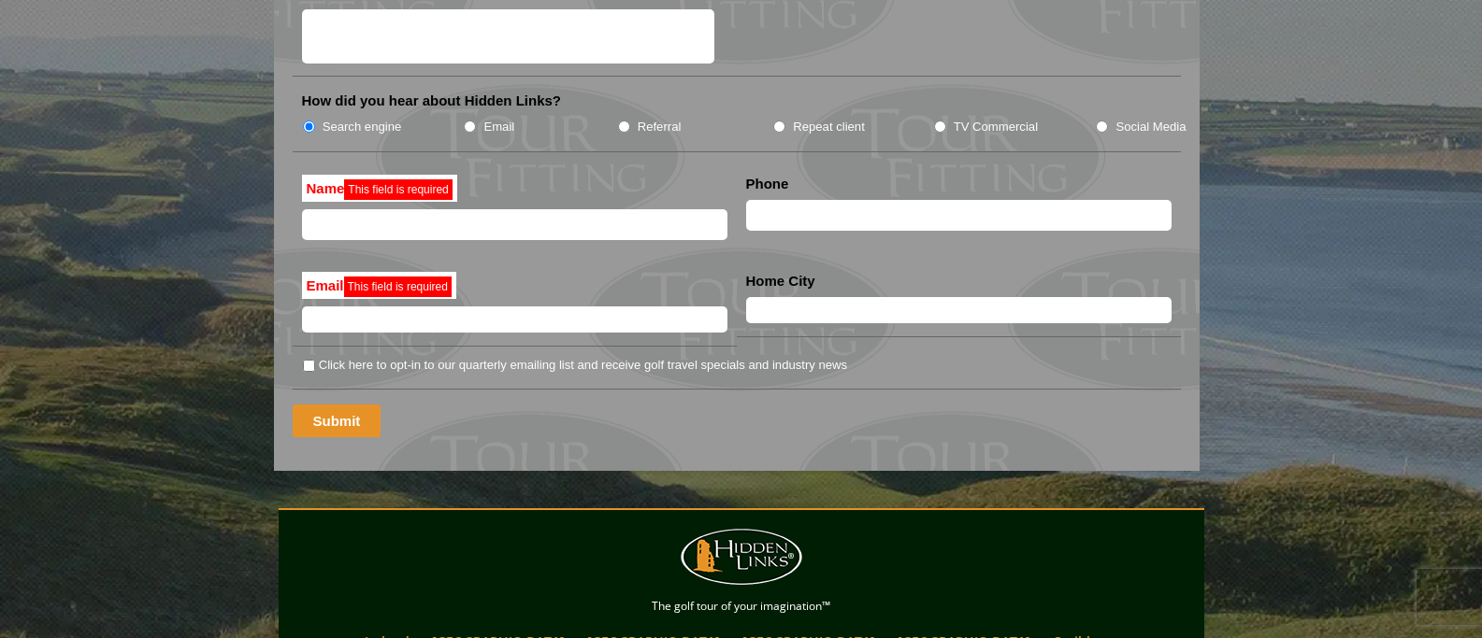 Image resolution: width=1482 pixels, height=638 pixels. What do you see at coordinates (362, 127) in the screenshot?
I see `label: Search engine` at bounding box center [362, 127].